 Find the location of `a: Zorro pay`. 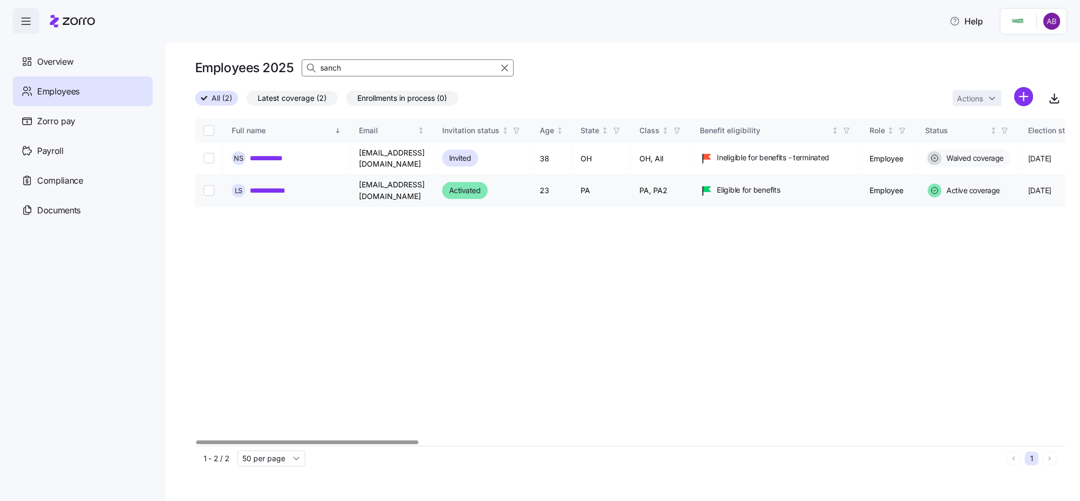

a: Zorro pay is located at coordinates (83, 121).